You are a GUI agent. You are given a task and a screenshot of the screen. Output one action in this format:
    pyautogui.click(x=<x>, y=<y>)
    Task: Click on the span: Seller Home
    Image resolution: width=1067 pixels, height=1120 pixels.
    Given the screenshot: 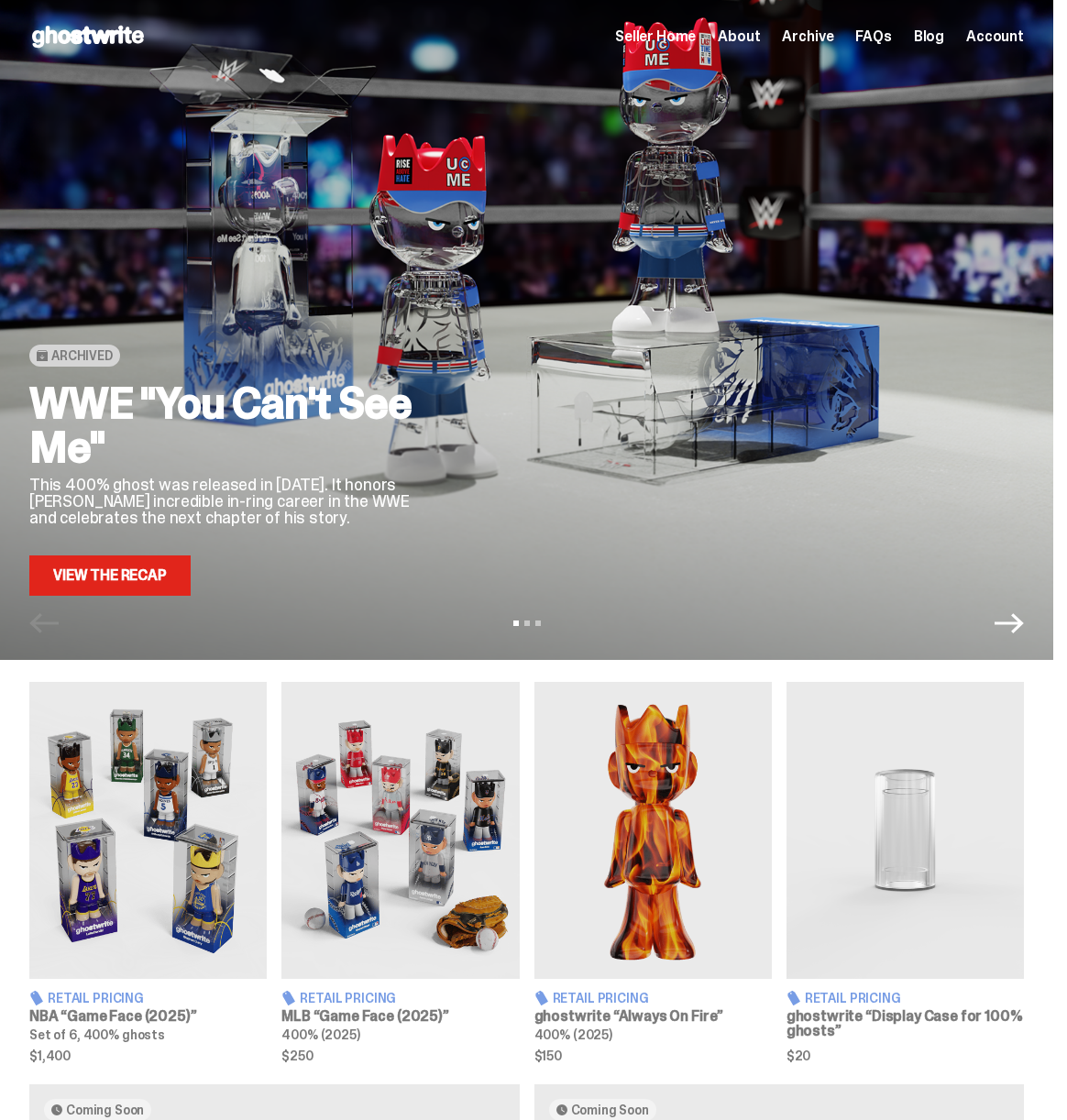 What is the action you would take?
    pyautogui.click(x=655, y=36)
    